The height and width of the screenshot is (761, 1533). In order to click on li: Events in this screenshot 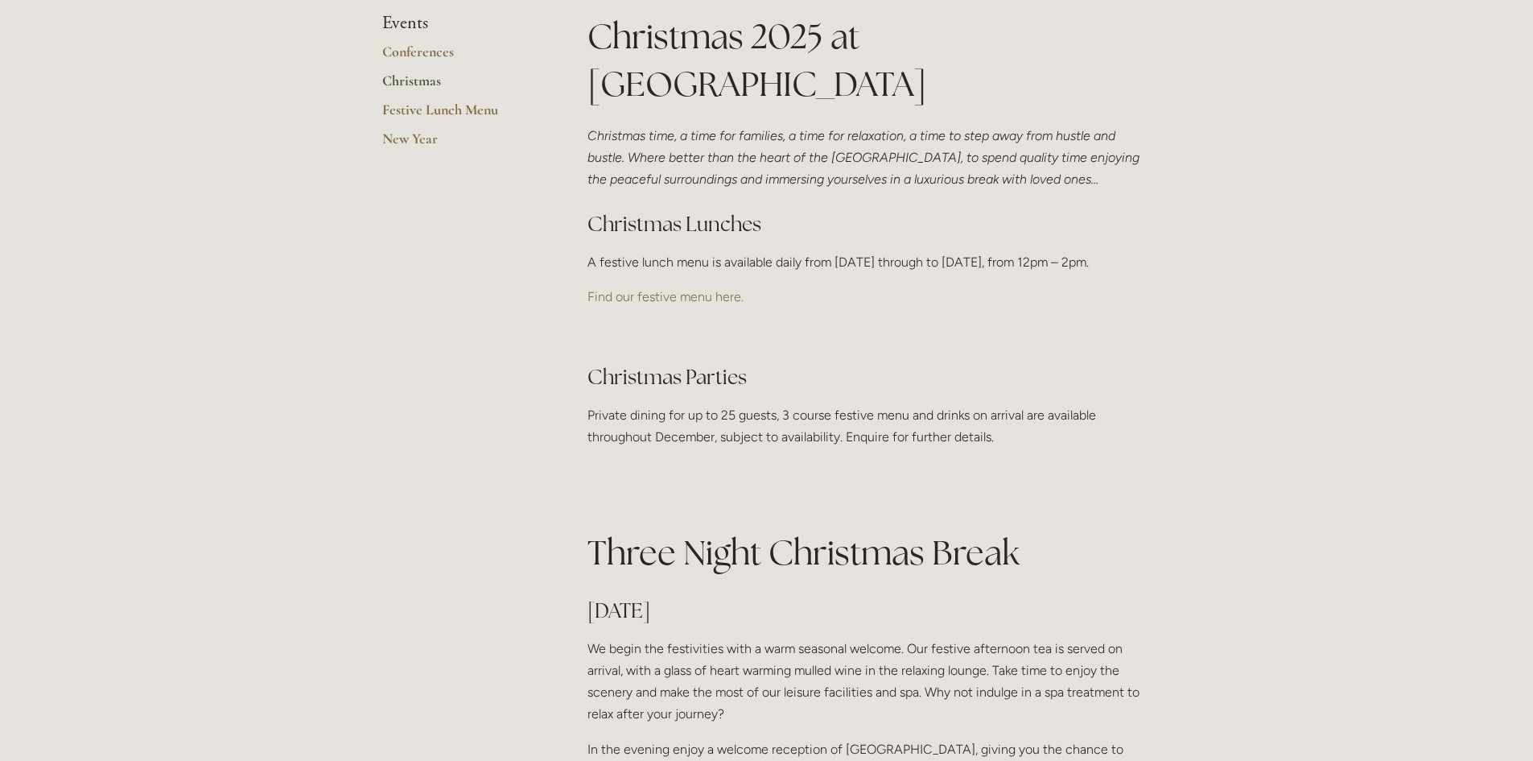, I will do `click(459, 23)`.